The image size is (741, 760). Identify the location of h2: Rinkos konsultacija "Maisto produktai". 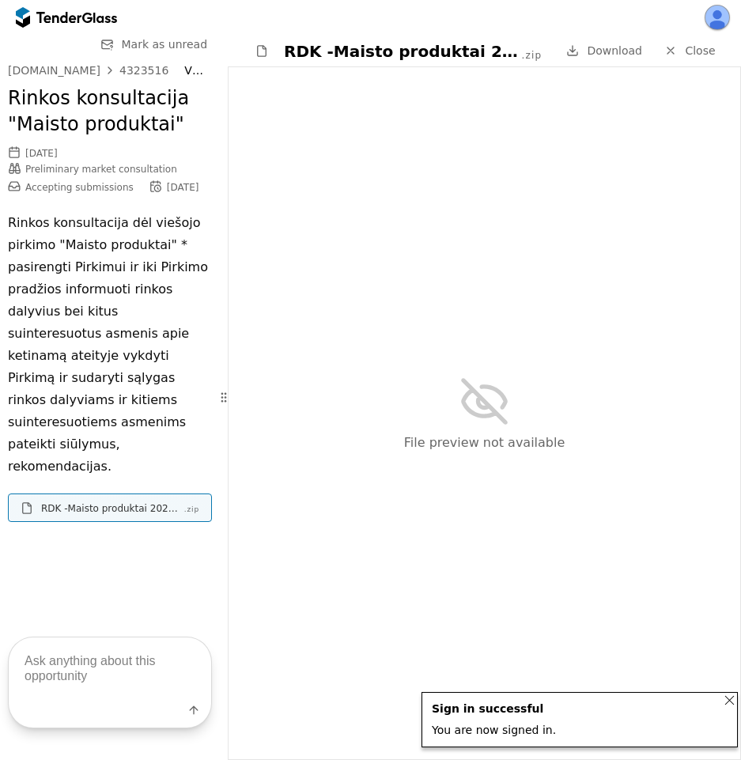
(110, 112).